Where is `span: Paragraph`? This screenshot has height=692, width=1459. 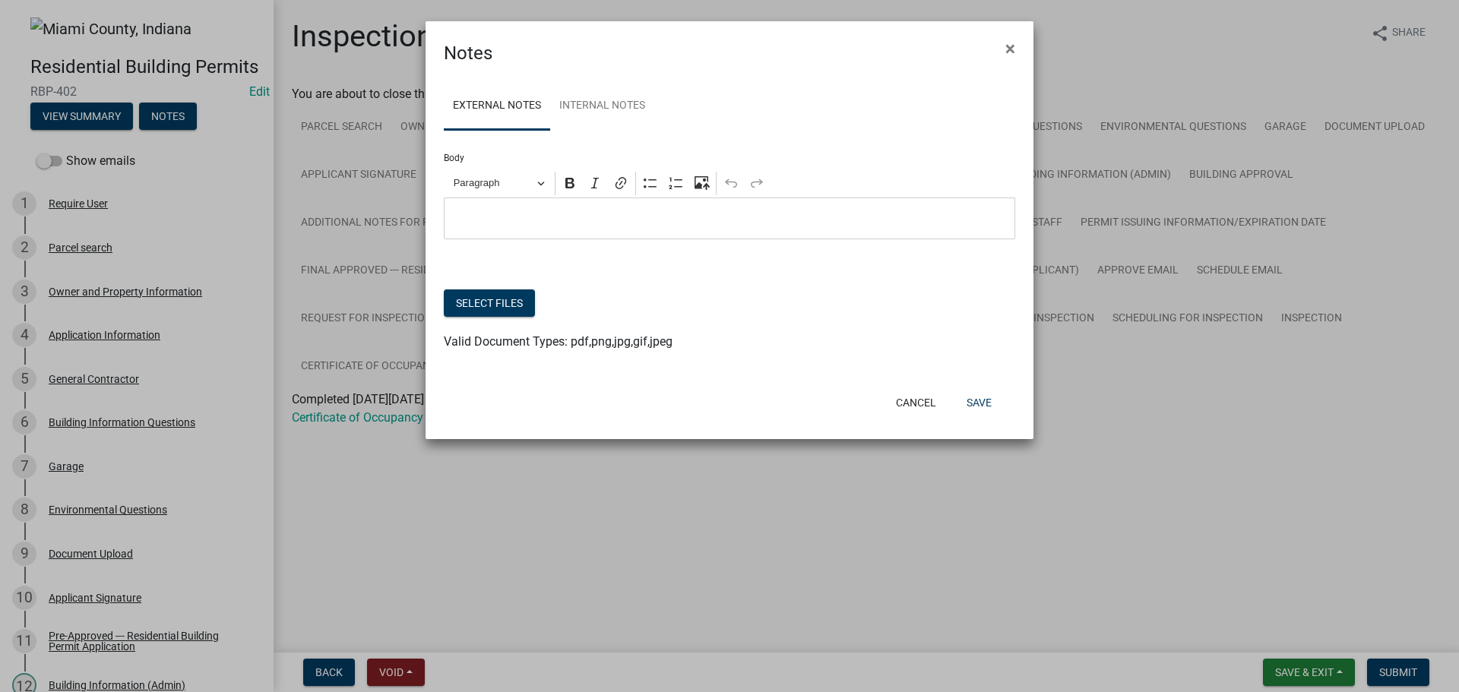 span: Paragraph is located at coordinates (493, 183).